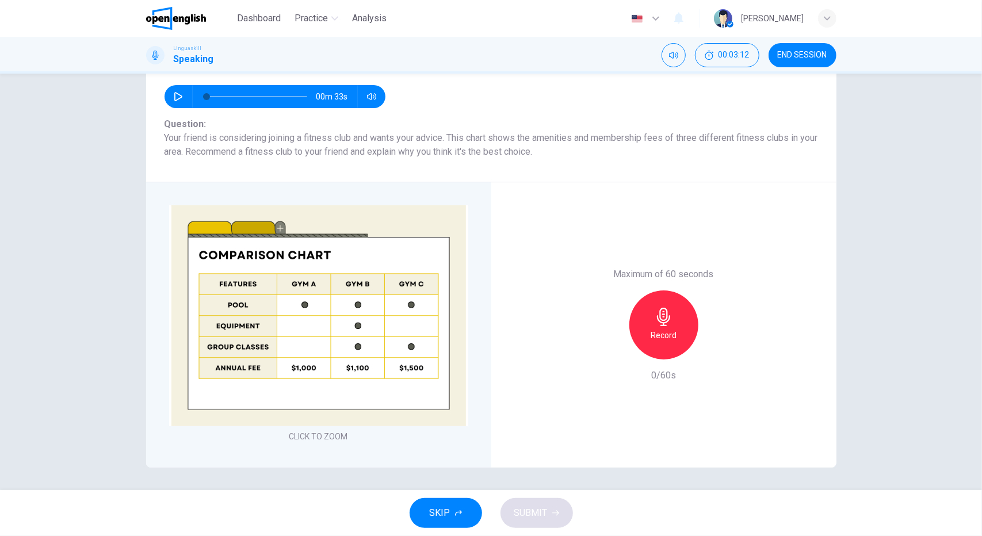 This screenshot has width=982, height=536. Describe the element at coordinates (734, 55) in the screenshot. I see `span: 00:03:12` at that location.